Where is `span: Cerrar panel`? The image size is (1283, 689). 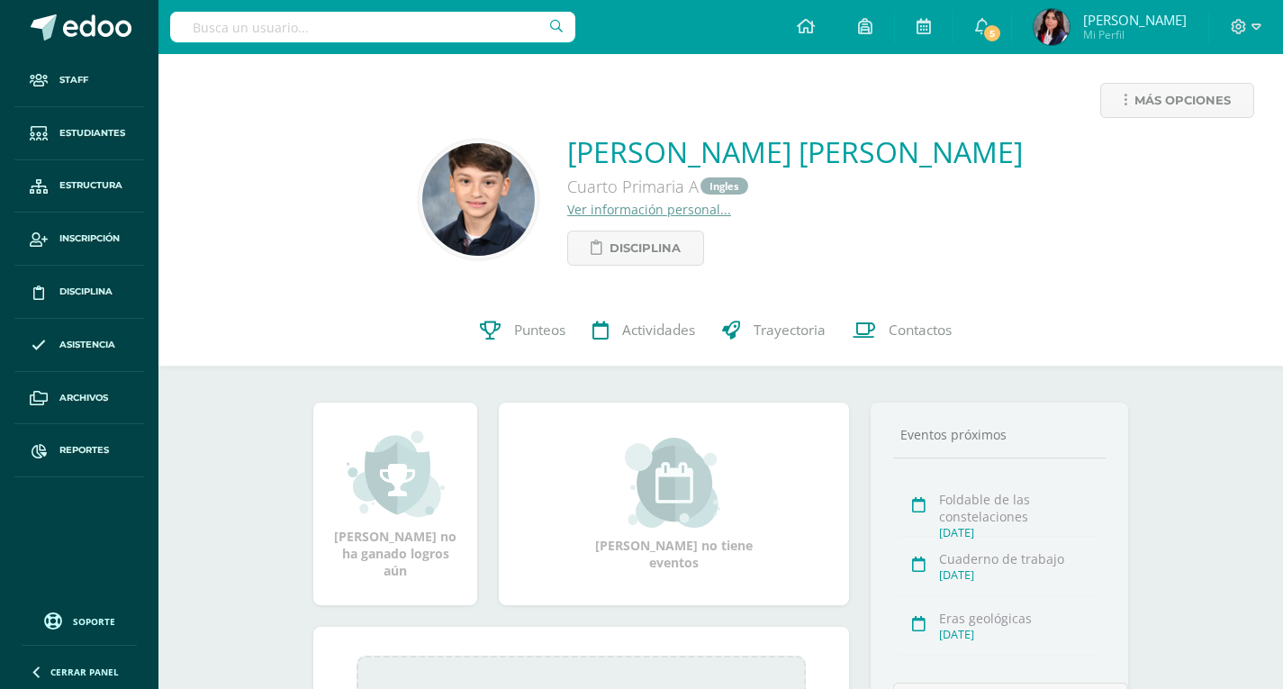
span: Cerrar panel is located at coordinates (85, 672).